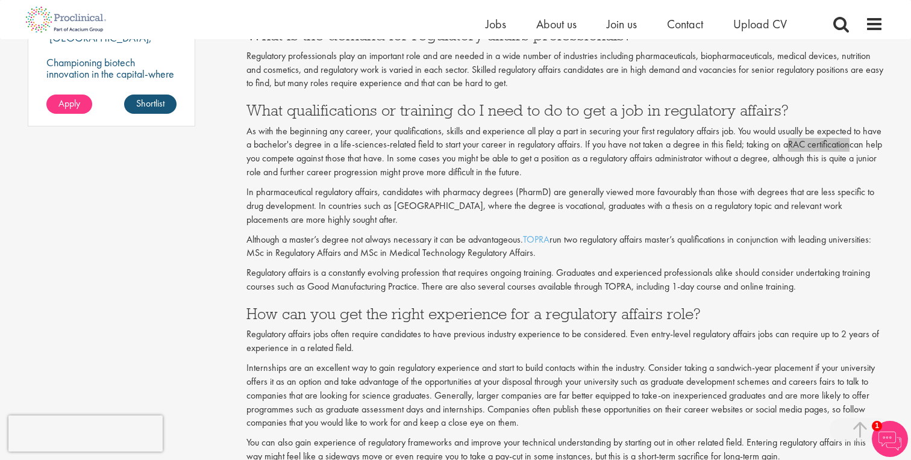  Describe the element at coordinates (622, 24) in the screenshot. I see `a: Join us` at that location.